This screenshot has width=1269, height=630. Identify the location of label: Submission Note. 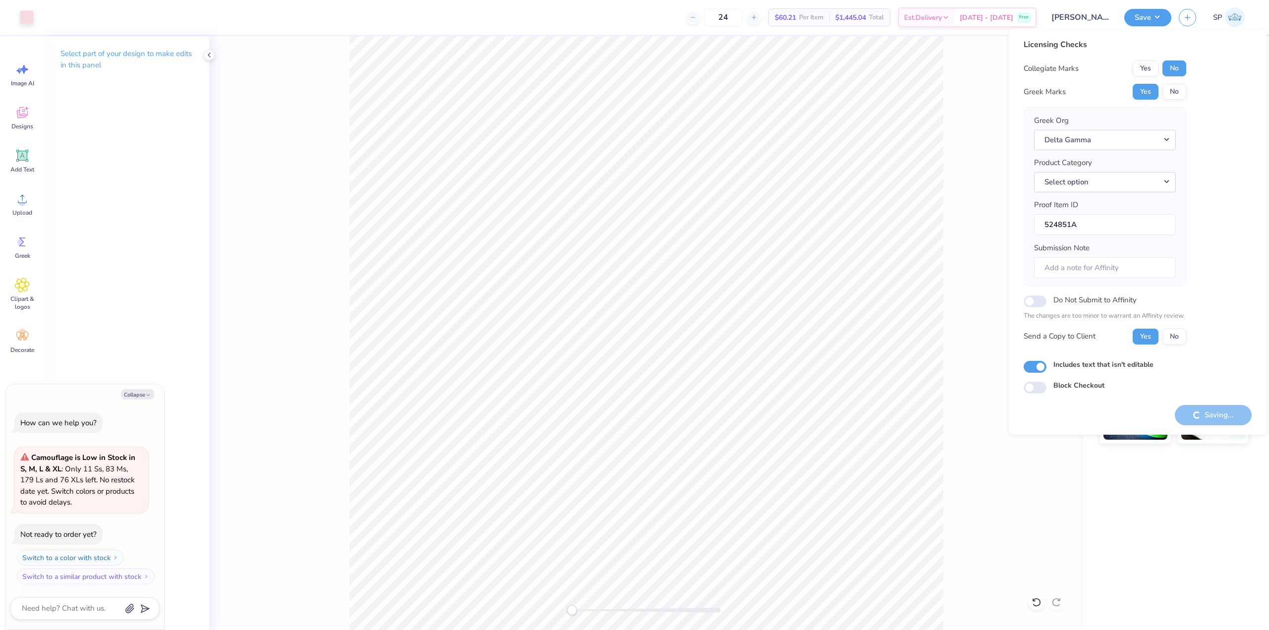
(1062, 248).